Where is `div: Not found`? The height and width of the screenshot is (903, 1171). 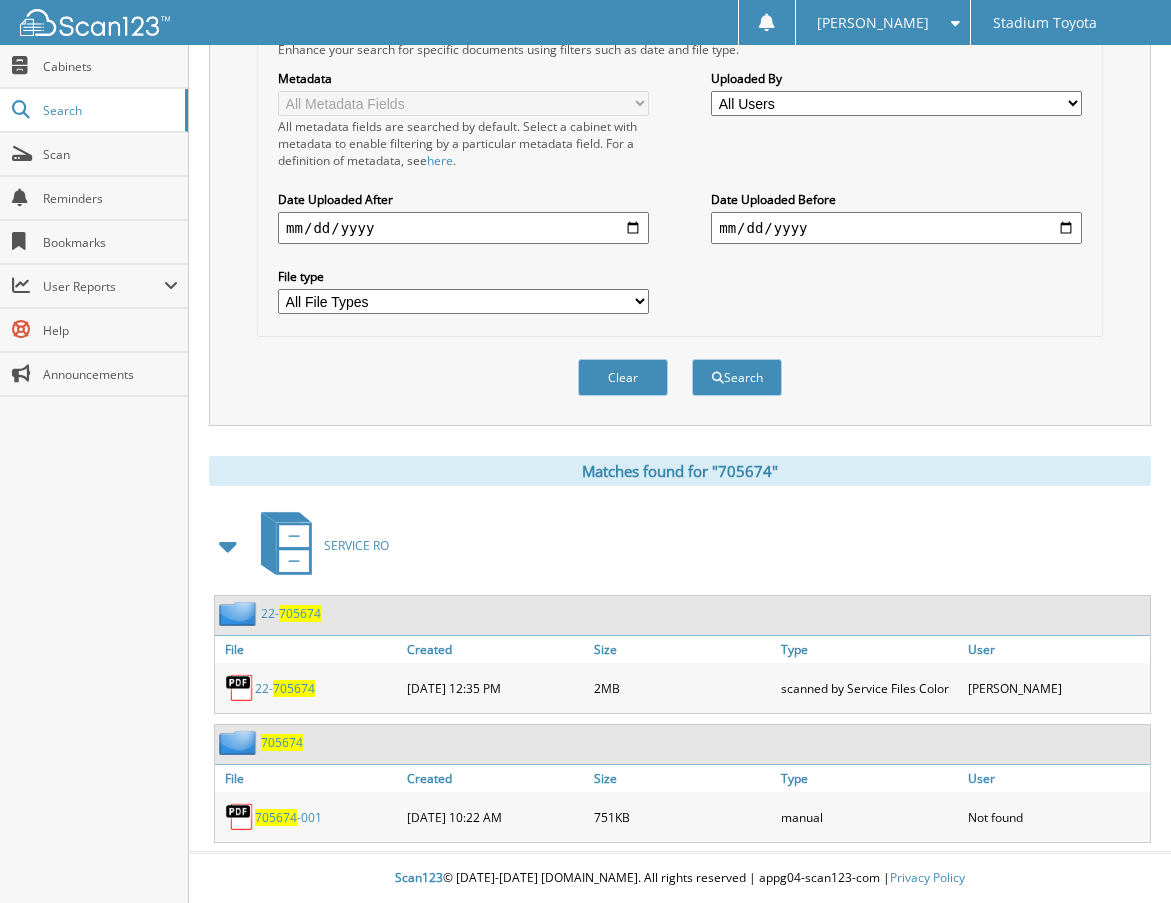
div: Not found is located at coordinates (1056, 817).